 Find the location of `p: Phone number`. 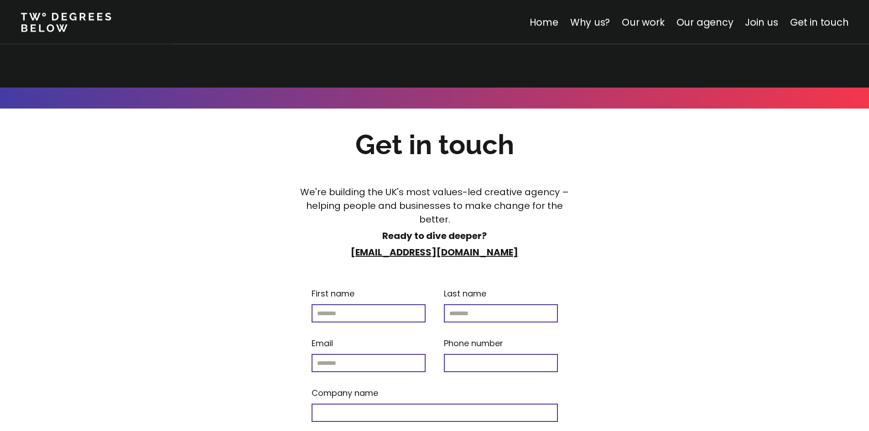

p: Phone number is located at coordinates (474, 343).